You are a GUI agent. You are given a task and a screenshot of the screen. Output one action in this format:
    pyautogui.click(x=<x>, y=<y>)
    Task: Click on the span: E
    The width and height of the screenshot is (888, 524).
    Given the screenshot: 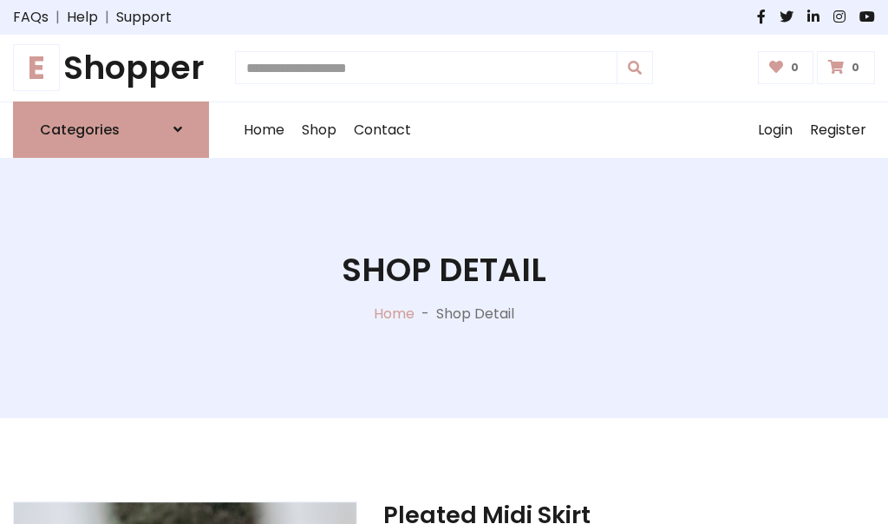 What is the action you would take?
    pyautogui.click(x=36, y=68)
    